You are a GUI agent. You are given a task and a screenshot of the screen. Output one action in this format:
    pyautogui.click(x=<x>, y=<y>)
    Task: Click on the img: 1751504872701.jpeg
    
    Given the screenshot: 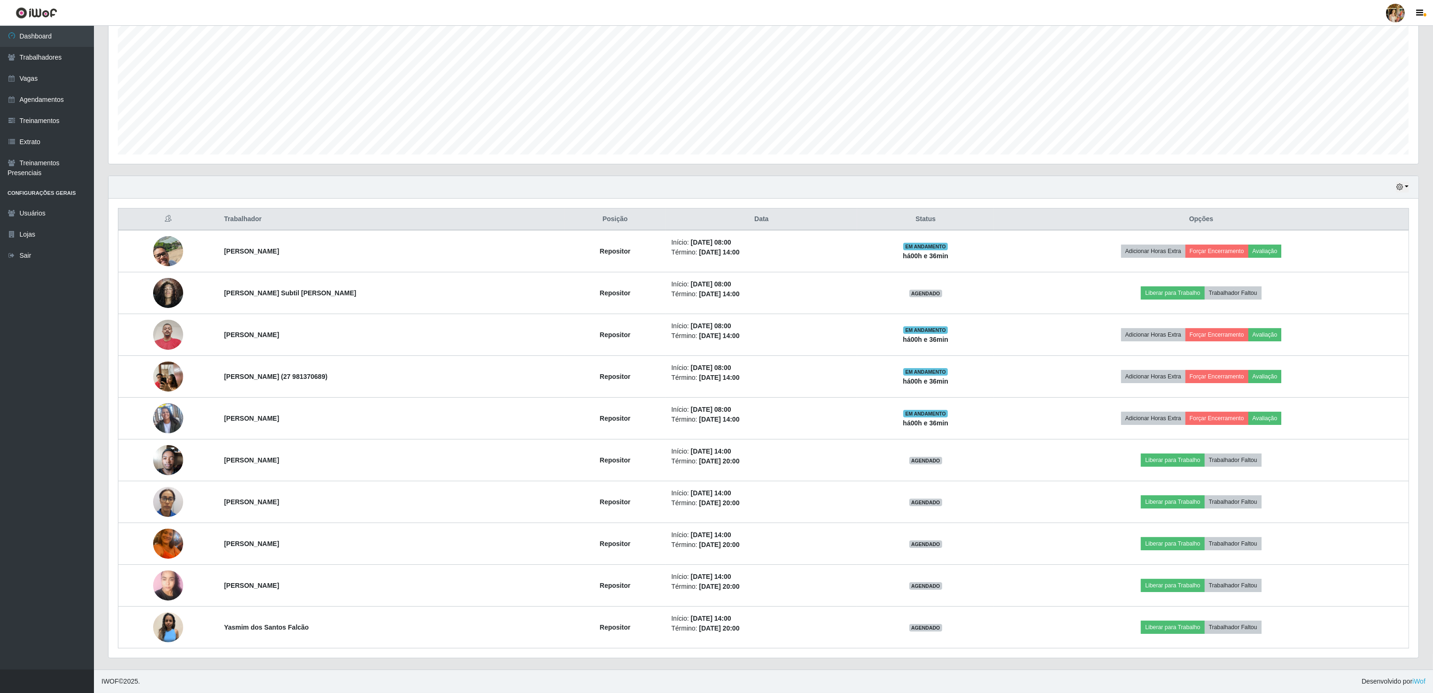 What is the action you would take?
    pyautogui.click(x=168, y=293)
    